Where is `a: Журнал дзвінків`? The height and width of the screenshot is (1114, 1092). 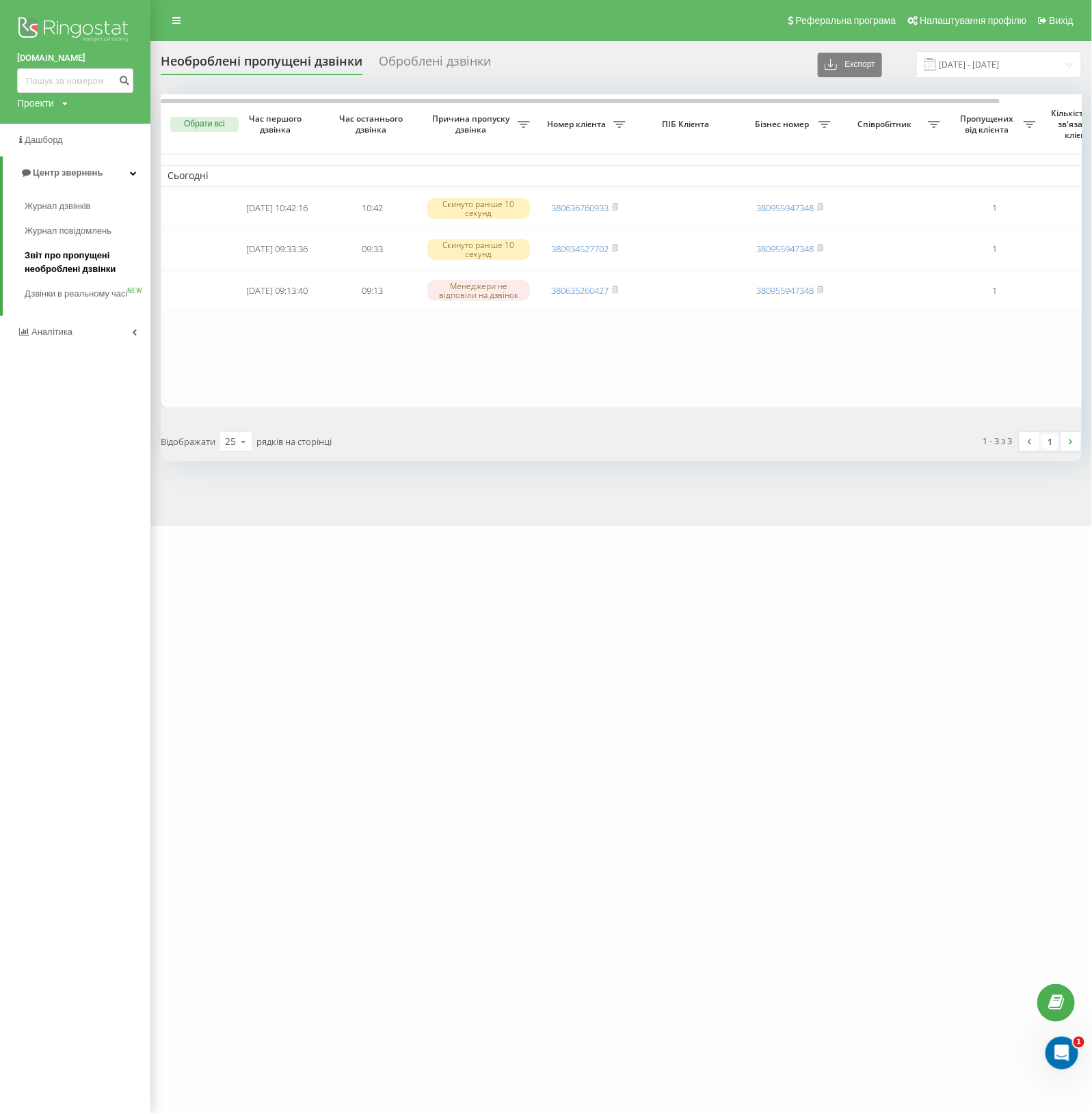
a: Журнал дзвінків is located at coordinates (88, 206).